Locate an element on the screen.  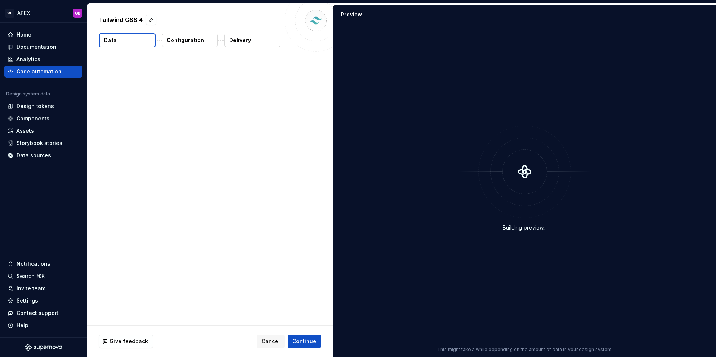
button: Data is located at coordinates (127, 40).